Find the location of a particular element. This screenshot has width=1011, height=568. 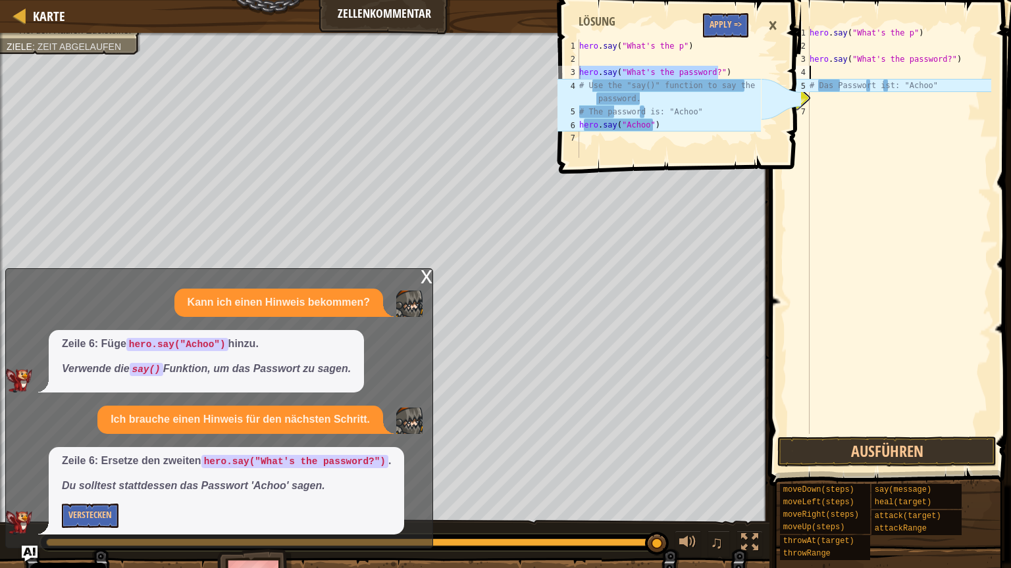

button: Apply => is located at coordinates (725, 25).